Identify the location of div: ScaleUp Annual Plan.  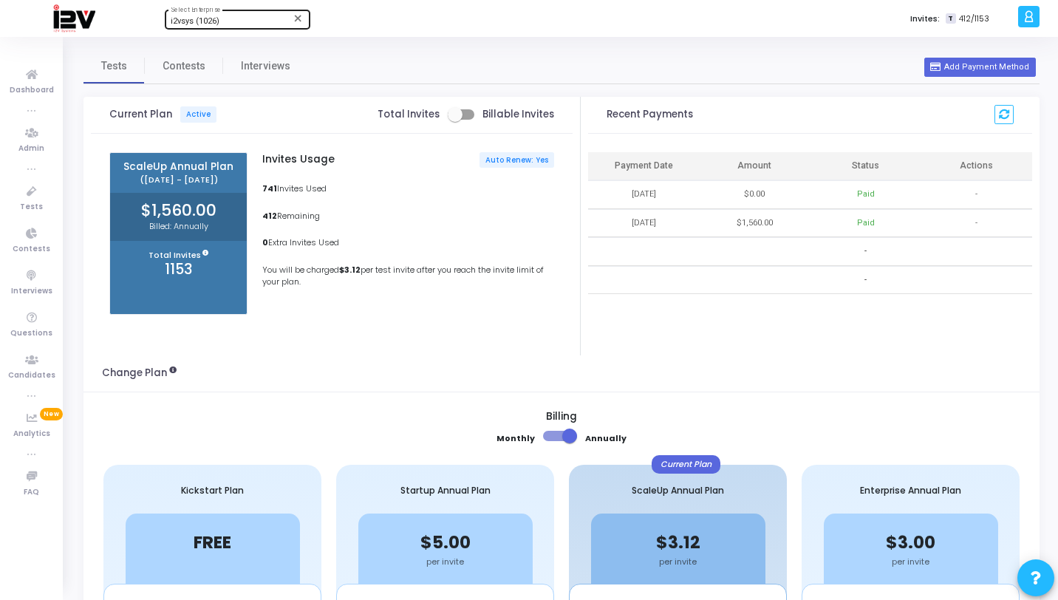
(678, 489).